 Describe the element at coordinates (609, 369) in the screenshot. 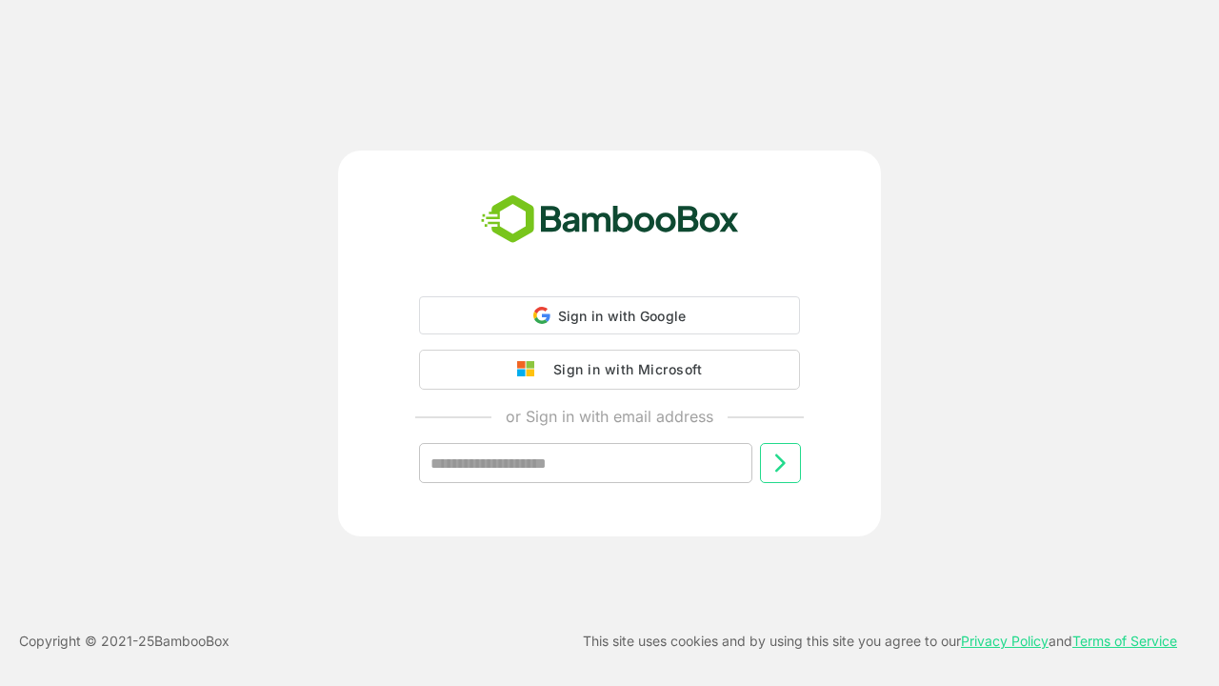

I see `button: Sign in with Microsoft` at that location.